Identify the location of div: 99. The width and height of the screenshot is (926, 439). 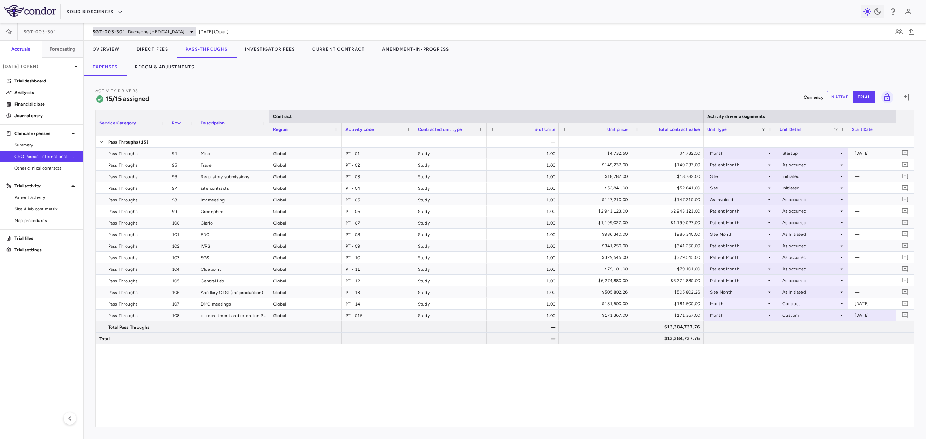
(183, 211).